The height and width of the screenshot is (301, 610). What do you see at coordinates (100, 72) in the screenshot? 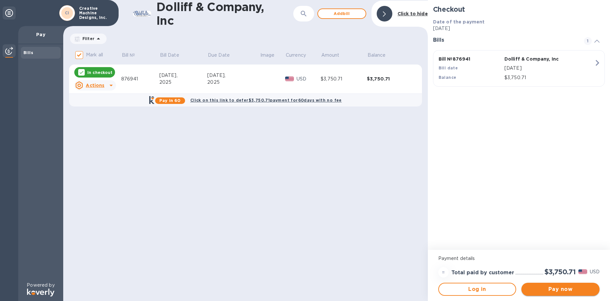
I see `p: In checkout` at bounding box center [100, 72].